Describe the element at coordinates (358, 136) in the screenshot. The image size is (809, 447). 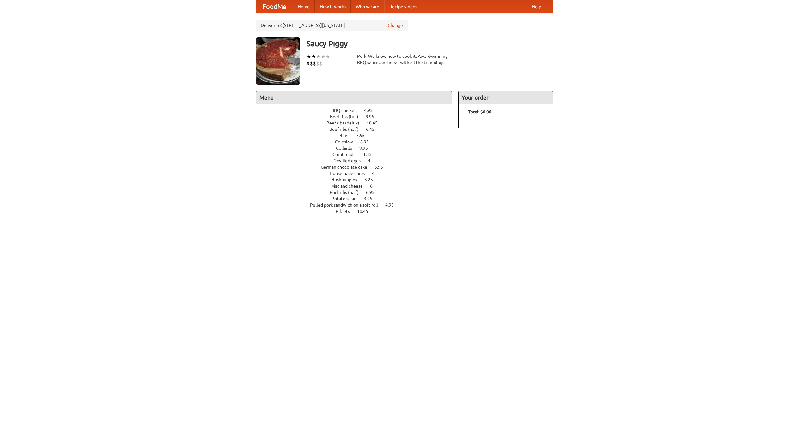
I see `a: Beer 7.55` at that location.